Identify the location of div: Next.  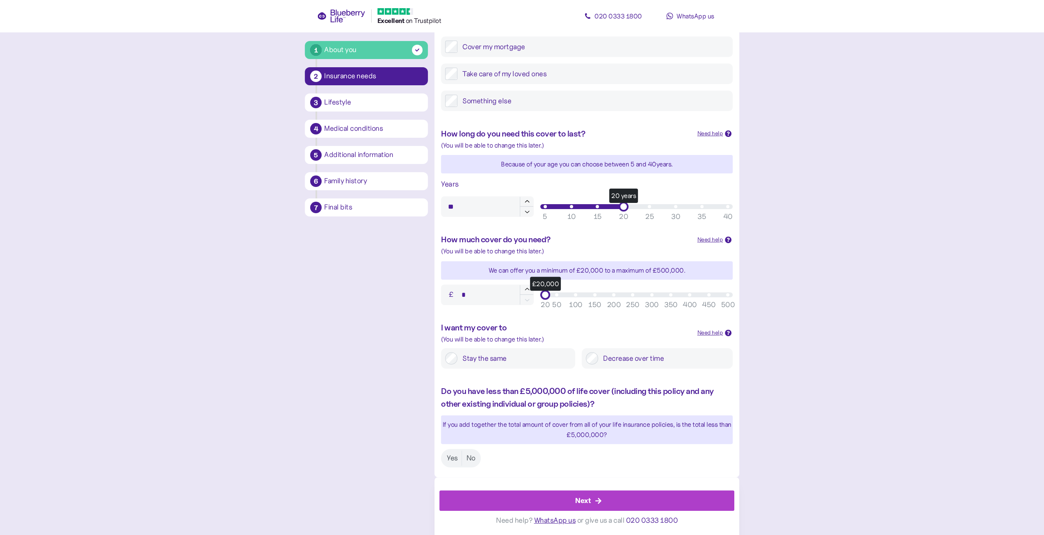
(583, 501).